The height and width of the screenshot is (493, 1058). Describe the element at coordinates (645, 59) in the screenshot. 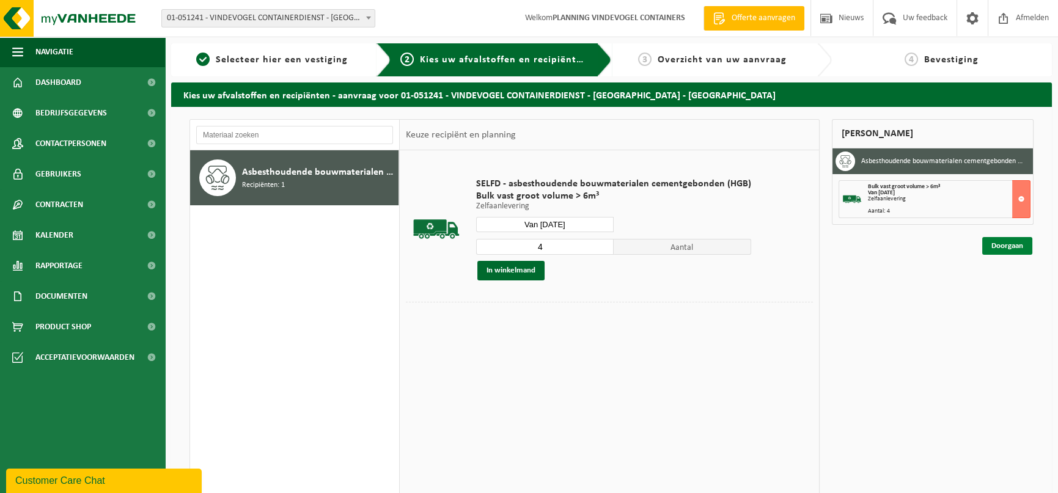

I see `span: 3` at that location.